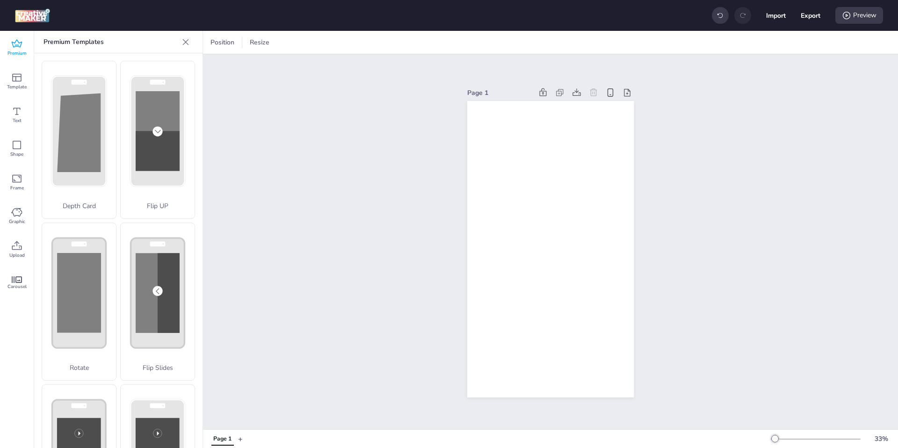 The height and width of the screenshot is (448, 898). What do you see at coordinates (859, 15) in the screenshot?
I see `div: Preview` at bounding box center [859, 15].